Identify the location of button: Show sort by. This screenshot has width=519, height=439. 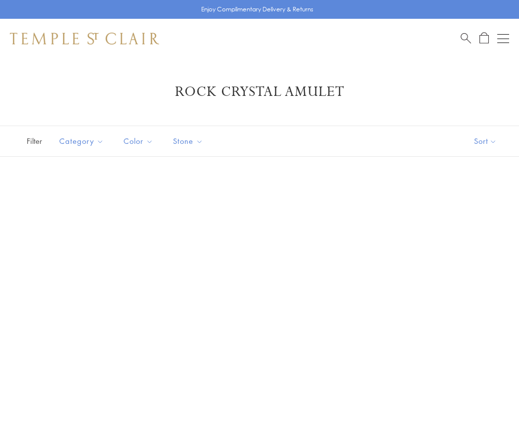
(486, 141).